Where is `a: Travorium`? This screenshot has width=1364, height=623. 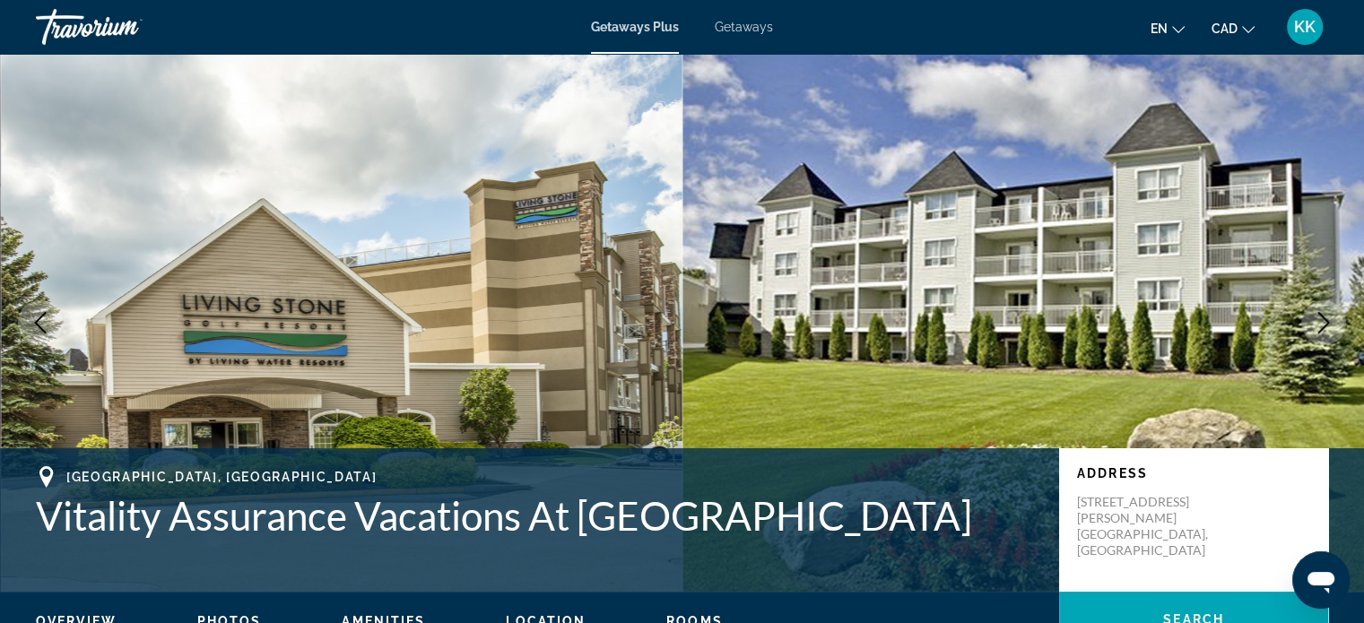 a: Travorium is located at coordinates (126, 27).